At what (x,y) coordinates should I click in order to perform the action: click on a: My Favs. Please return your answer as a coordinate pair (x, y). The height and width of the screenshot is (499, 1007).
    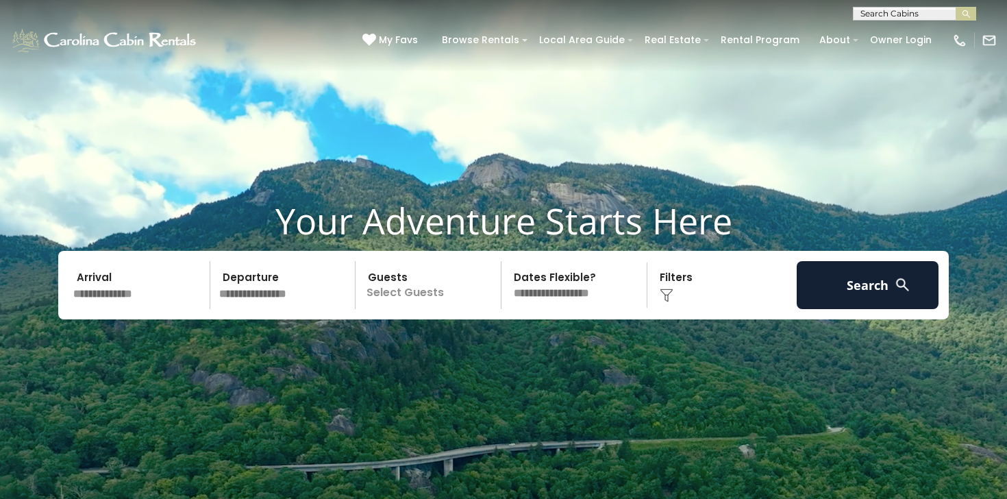
    Looking at the image, I should click on (392, 40).